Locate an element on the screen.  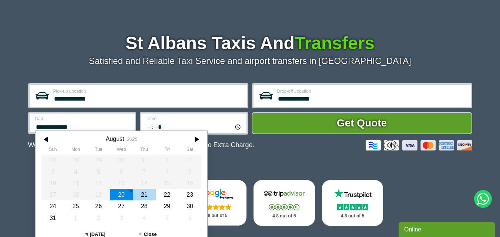
h1: St Albans Taxis And is located at coordinates (250, 43).